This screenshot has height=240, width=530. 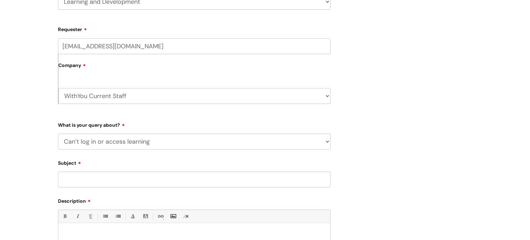 I want to click on label: Requester, so click(x=194, y=28).